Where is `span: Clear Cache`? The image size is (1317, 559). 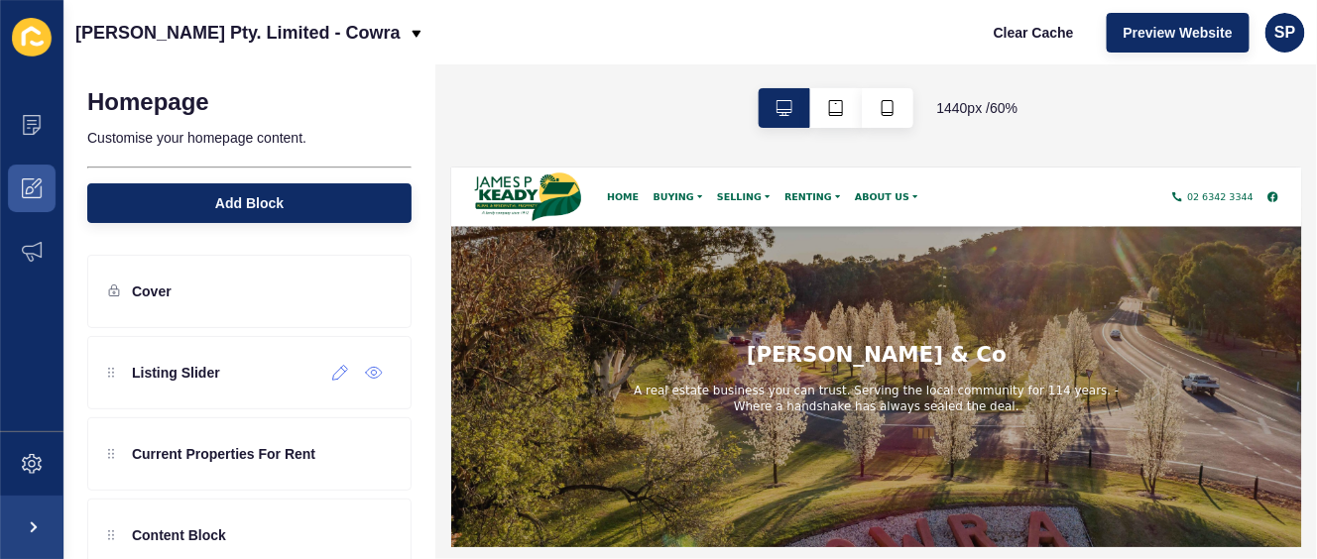 span: Clear Cache is located at coordinates (1034, 33).